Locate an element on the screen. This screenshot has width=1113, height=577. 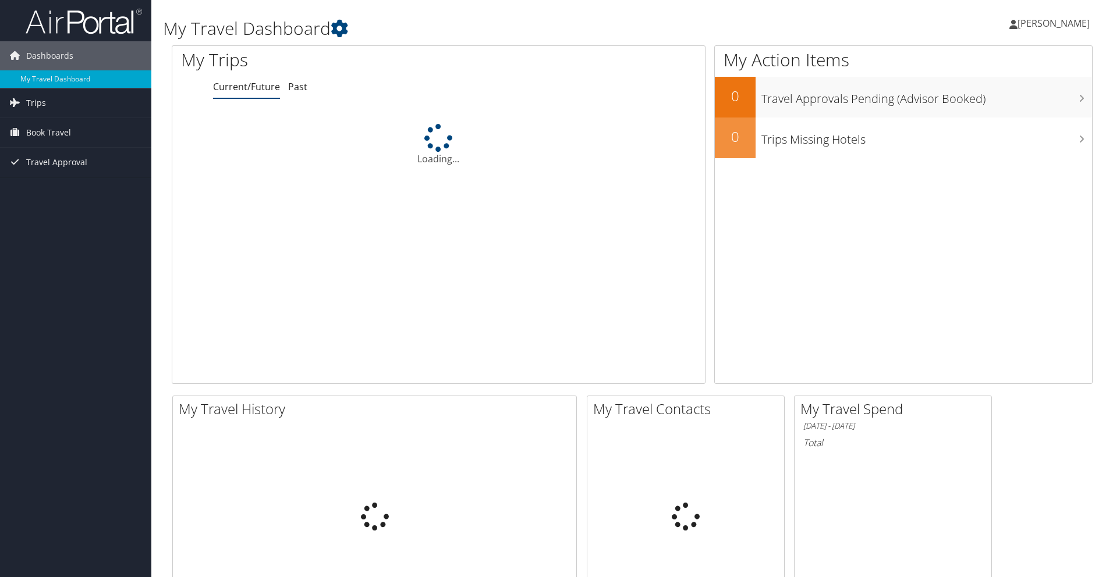
h1: My Travel Dashboard is located at coordinates (475, 29).